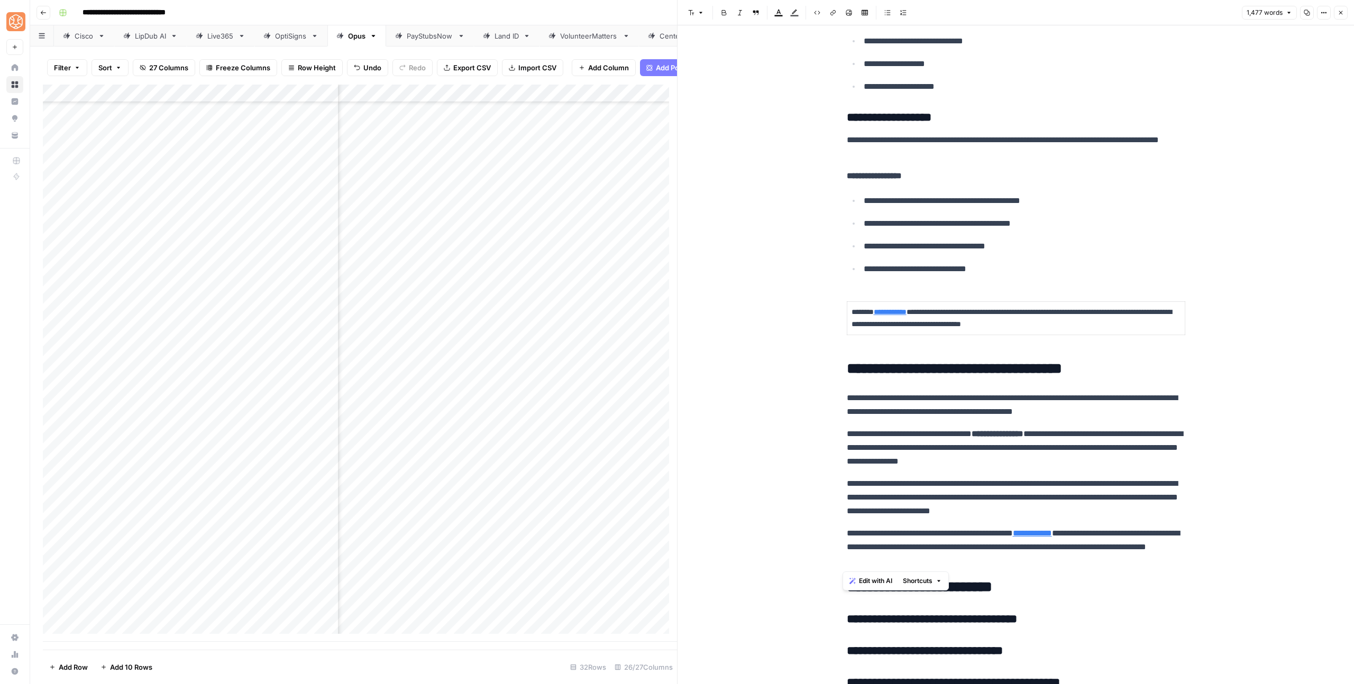  I want to click on button: 1,477 words, so click(1269, 13).